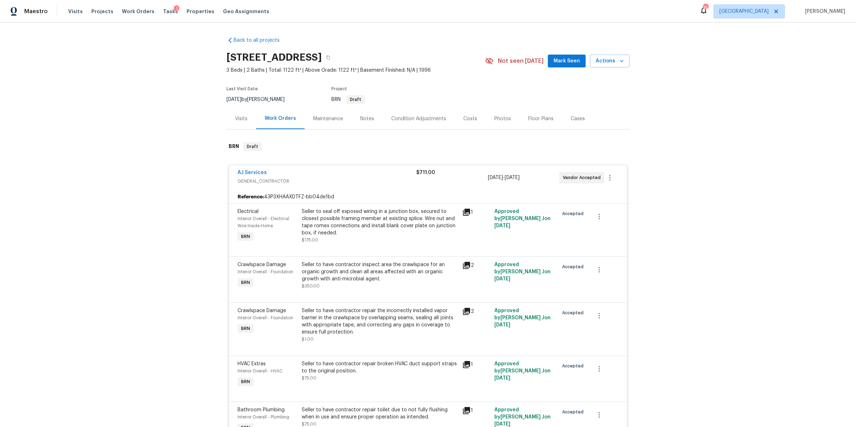 The height and width of the screenshot is (427, 856). What do you see at coordinates (327, 181) in the screenshot?
I see `span: GENERAL_CONTRACTOR` at bounding box center [327, 181].